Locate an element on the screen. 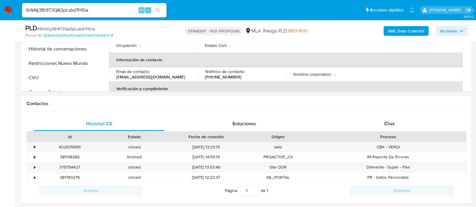 This screenshot has width=476, height=207. p: emmanuel.vitiello@mercadolibre.com is located at coordinates (446, 10).